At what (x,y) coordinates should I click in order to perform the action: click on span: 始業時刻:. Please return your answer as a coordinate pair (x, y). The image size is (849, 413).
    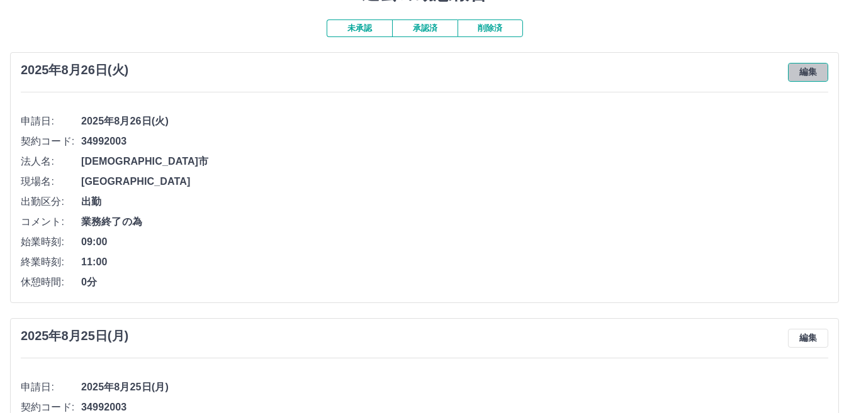
    Looking at the image, I should click on (51, 242).